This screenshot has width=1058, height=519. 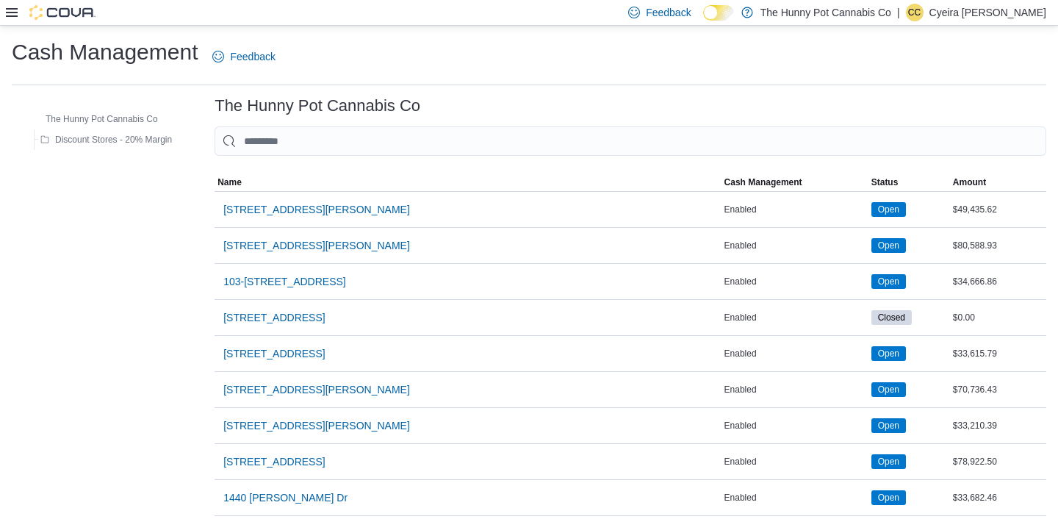 I want to click on span: Closed, so click(x=891, y=317).